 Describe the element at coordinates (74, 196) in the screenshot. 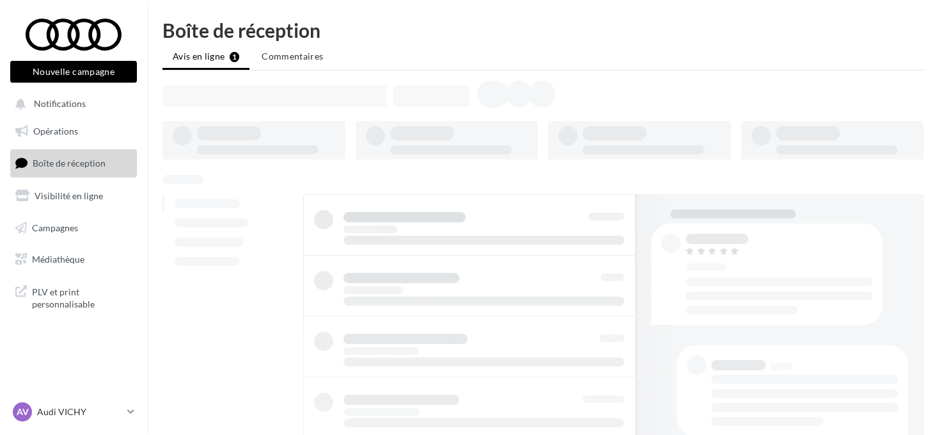

I see `a: Visibilité en ligne` at that location.